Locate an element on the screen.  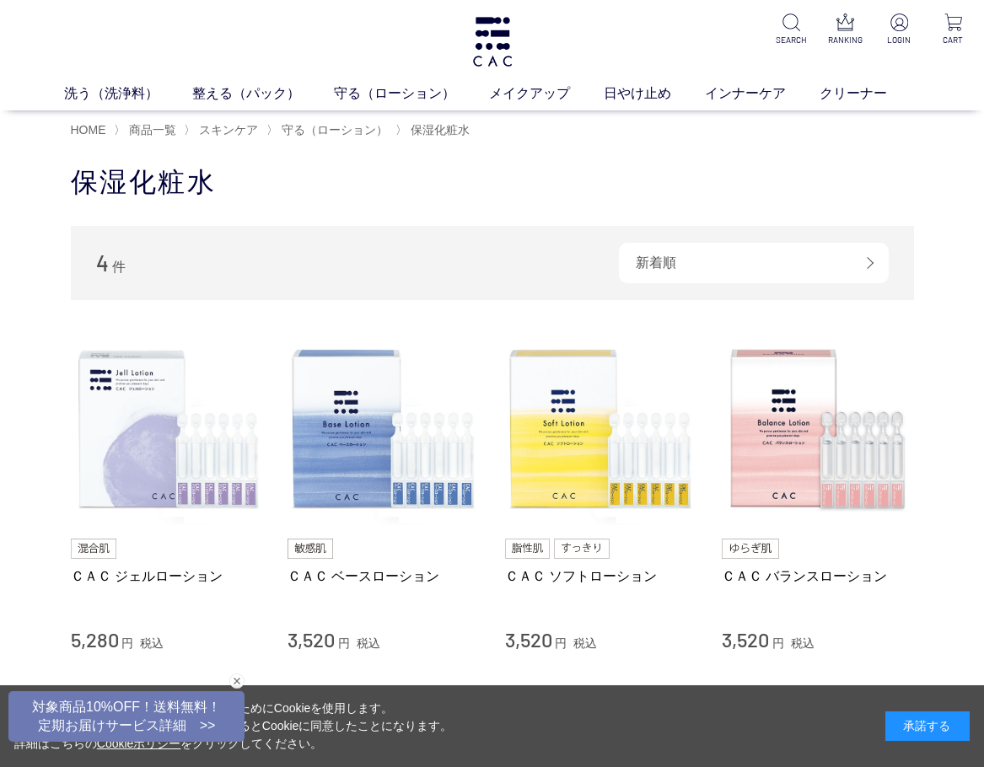
a: 保湿化粧水 is located at coordinates (438, 130).